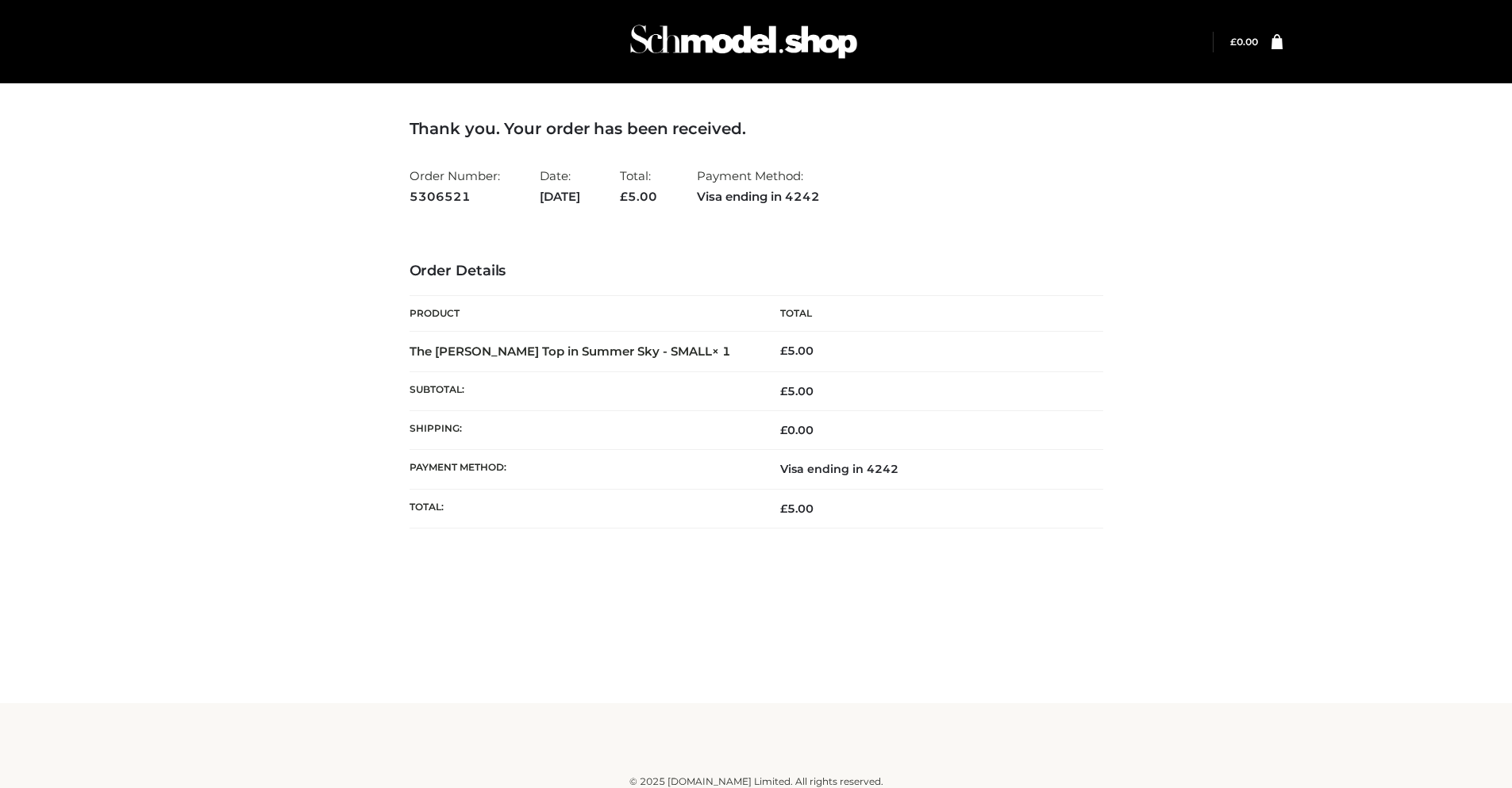 The image size is (1512, 788). What do you see at coordinates (797, 351) in the screenshot?
I see `bdi: 5.00` at bounding box center [797, 351].